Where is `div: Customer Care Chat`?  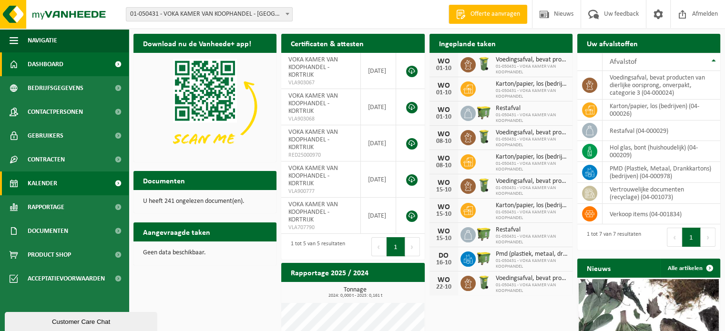 div: Customer Care Chat is located at coordinates (76, 11).